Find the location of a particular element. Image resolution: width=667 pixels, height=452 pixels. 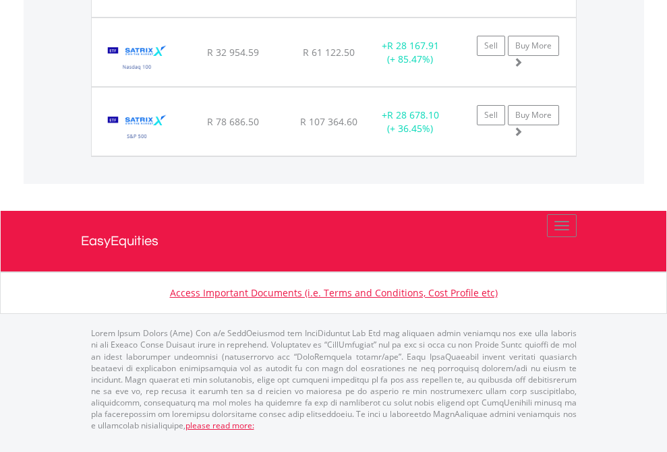

span: R 61 122.50 is located at coordinates (328, 52).